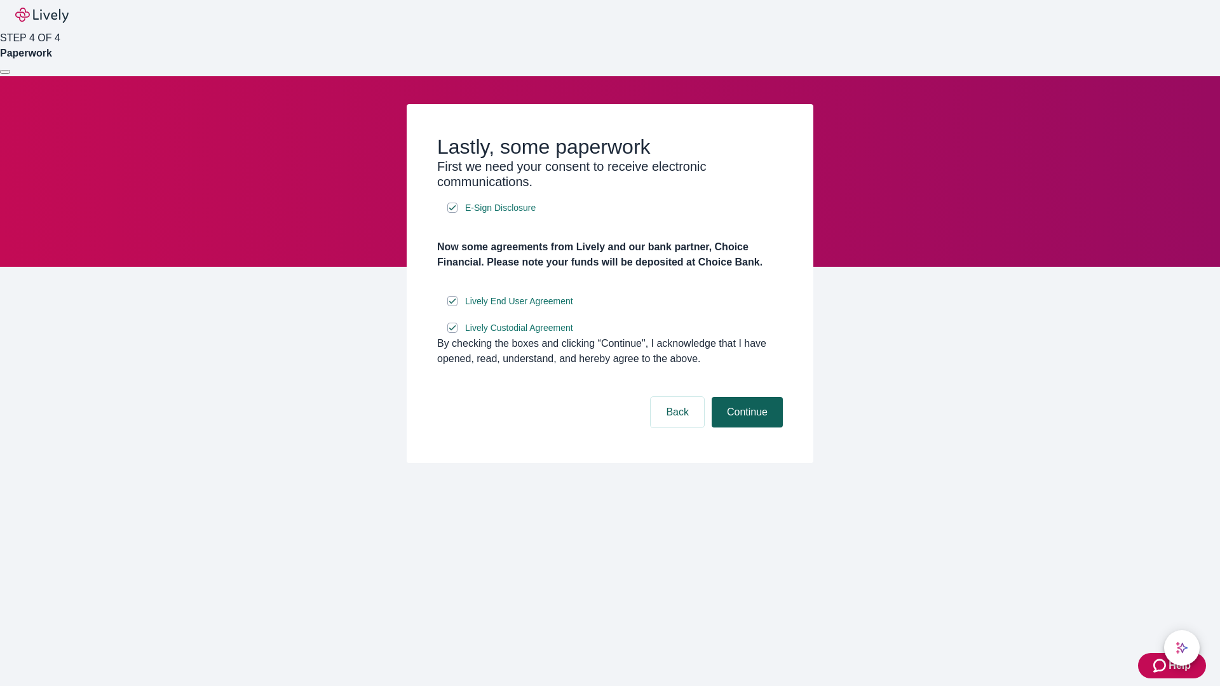  I want to click on svg: Lively AI Assistant, so click(1181, 648).